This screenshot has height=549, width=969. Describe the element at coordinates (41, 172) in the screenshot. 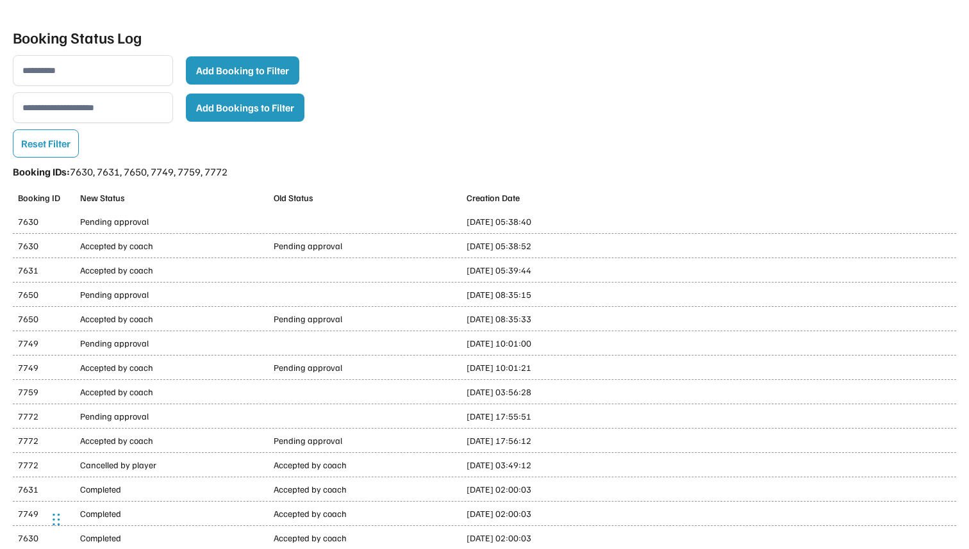

I see `strong: Booking IDs:` at that location.